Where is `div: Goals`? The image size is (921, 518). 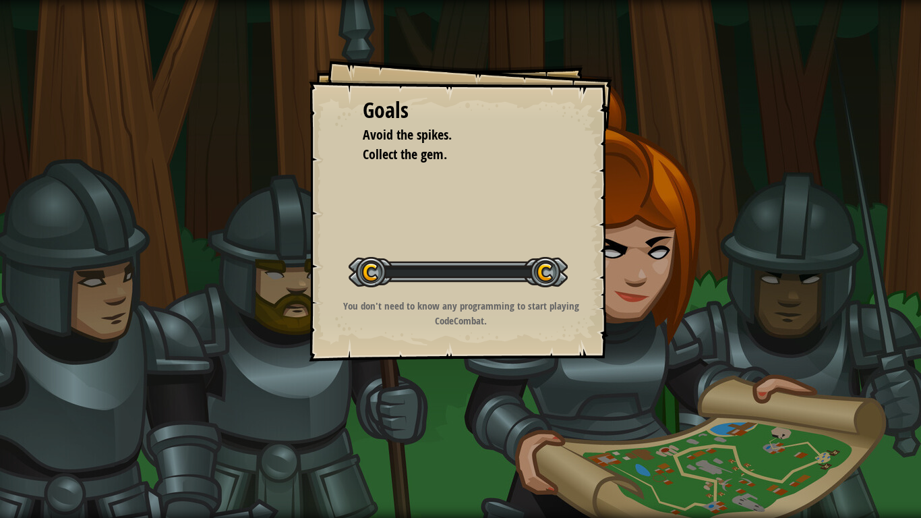 div: Goals is located at coordinates (460, 111).